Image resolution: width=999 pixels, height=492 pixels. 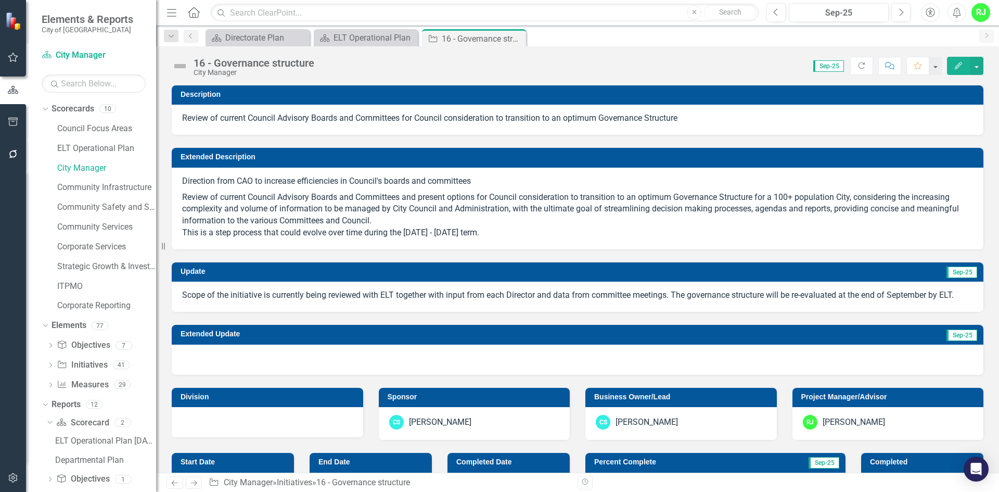 I want to click on div: Directorate Plan, so click(x=266, y=37).